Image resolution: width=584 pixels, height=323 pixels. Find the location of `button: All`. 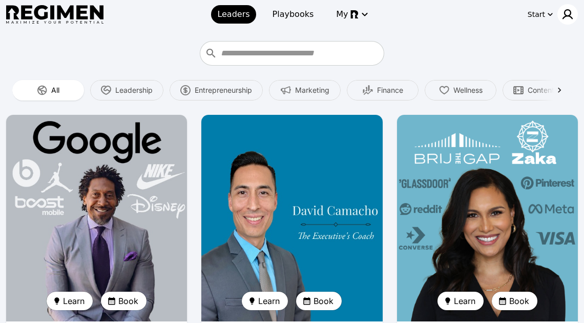

button: All is located at coordinates (48, 90).